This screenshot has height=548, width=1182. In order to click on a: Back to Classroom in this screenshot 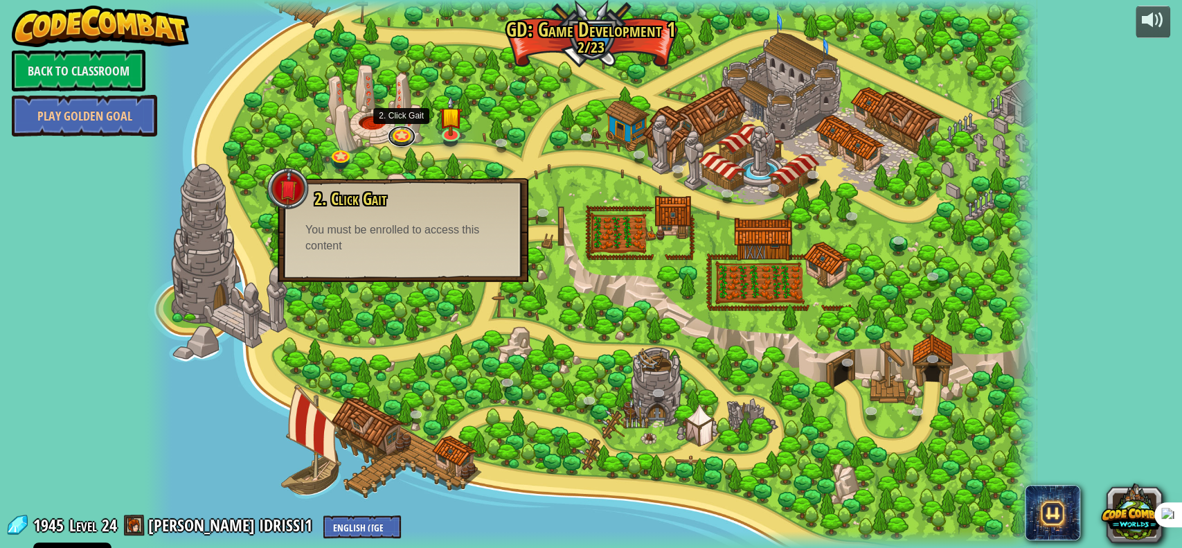, I will do `click(78, 71)`.